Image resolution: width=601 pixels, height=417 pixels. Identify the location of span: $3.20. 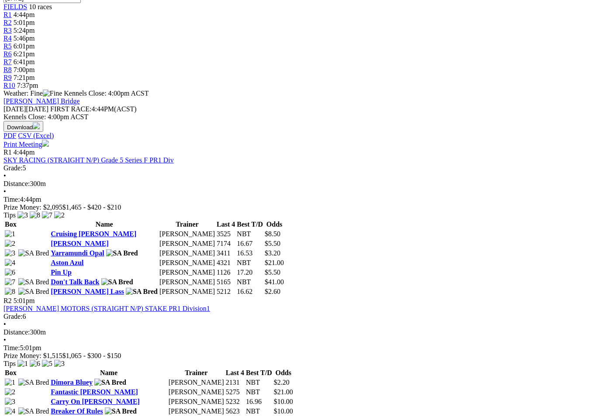
(272, 253).